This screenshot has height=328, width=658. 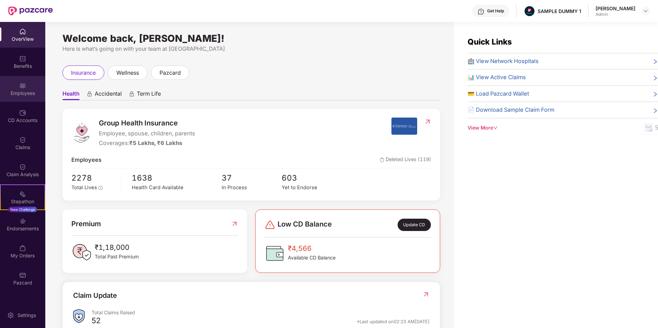 I want to click on img: svg+xml;base64,PHN2ZyBpZD0iRGFuZ2VyLTMyeDMyIiB4bWxucz0iaHR0cDovL3d3dy53My5vcmcvMjAwMC9zdmciIHdpZH..., so click(x=270, y=225).